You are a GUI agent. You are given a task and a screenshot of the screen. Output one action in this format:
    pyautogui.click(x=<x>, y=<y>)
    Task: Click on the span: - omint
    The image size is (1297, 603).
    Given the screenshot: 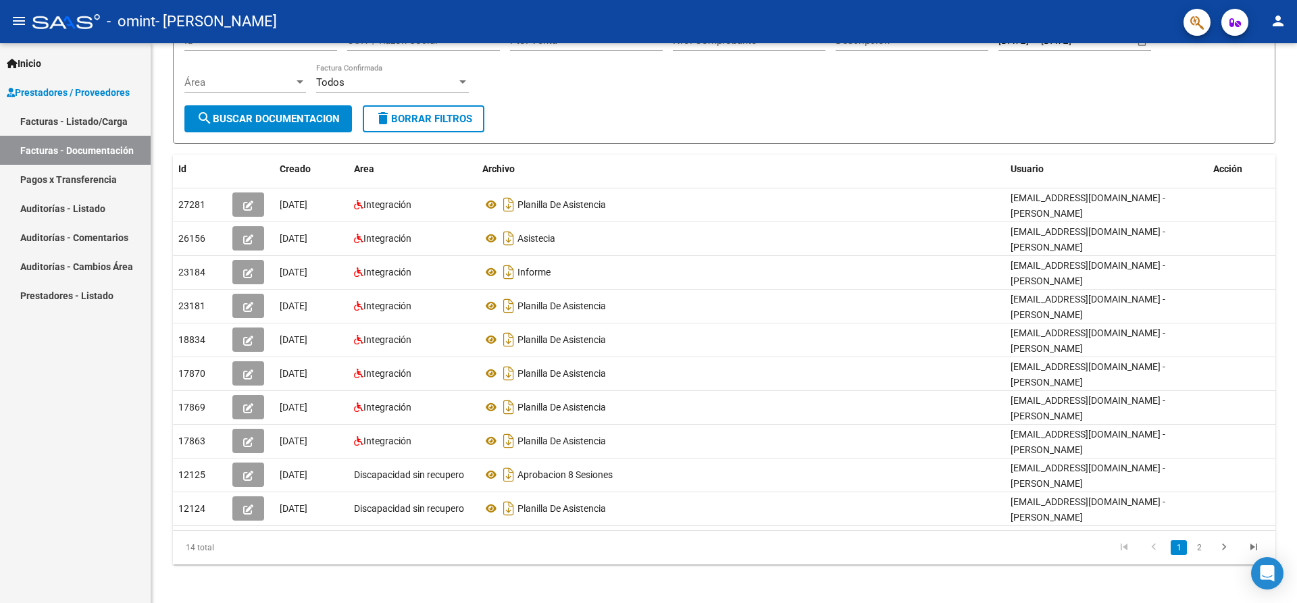 What is the action you would take?
    pyautogui.click(x=131, y=22)
    